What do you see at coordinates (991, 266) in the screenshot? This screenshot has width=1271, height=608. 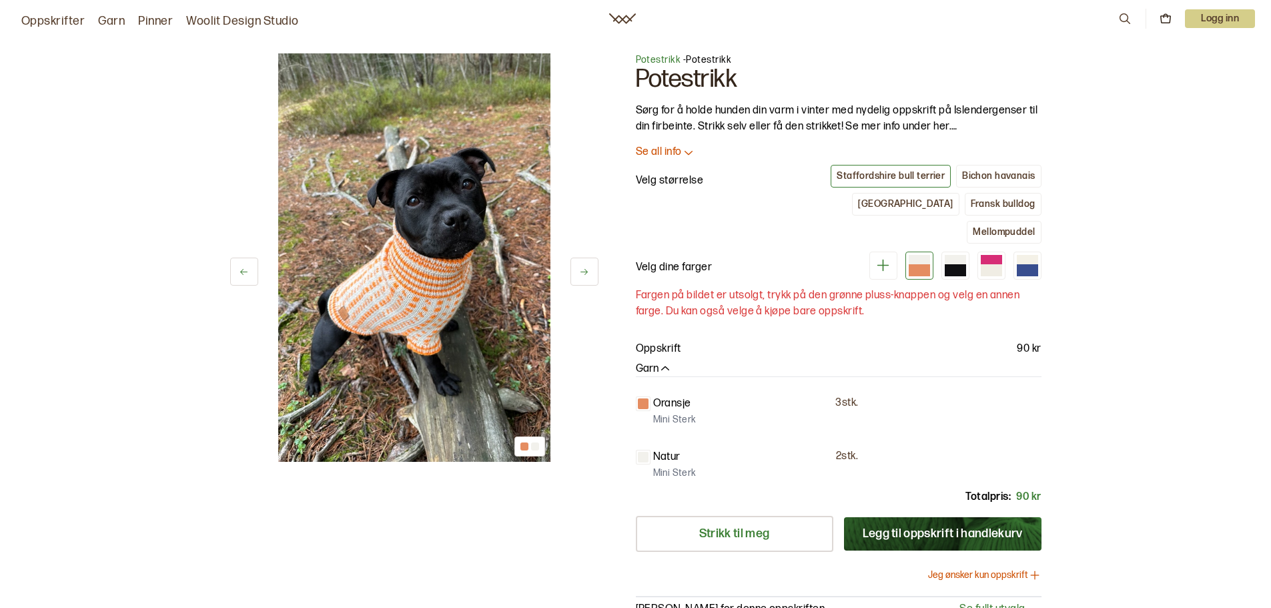 I see `div: Hvit og rosa` at bounding box center [991, 266].